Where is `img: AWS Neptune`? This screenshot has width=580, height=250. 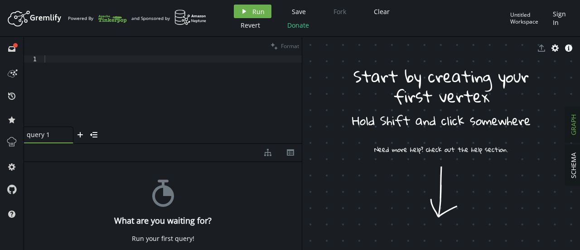 img: AWS Neptune is located at coordinates (190, 17).